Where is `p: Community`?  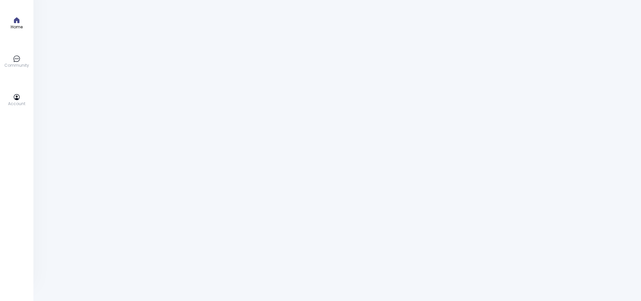 p: Community is located at coordinates (17, 65).